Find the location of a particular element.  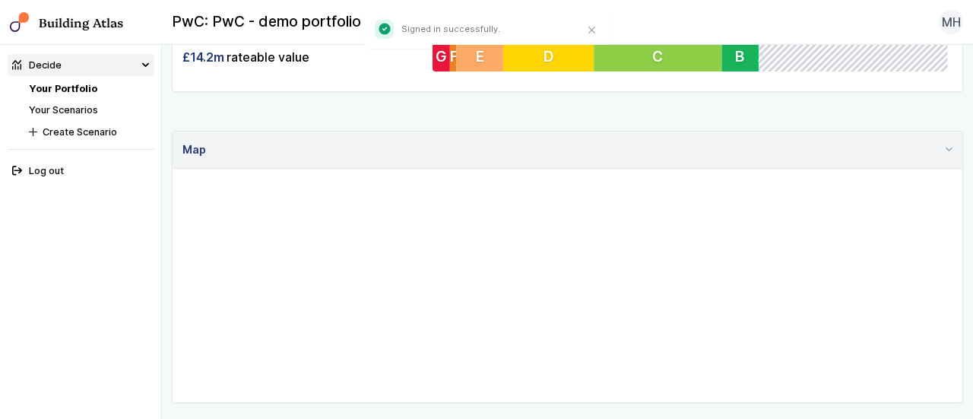

button: D is located at coordinates (549, 57).